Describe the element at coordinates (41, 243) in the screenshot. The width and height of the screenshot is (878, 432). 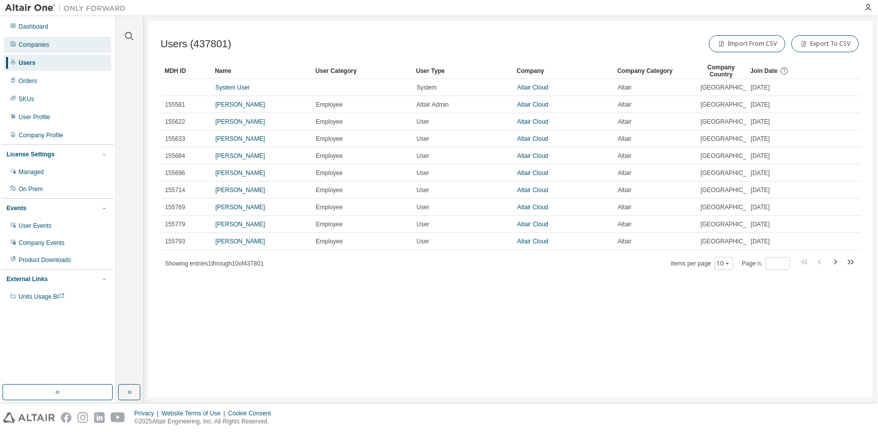
I see `div: Company Events` at that location.